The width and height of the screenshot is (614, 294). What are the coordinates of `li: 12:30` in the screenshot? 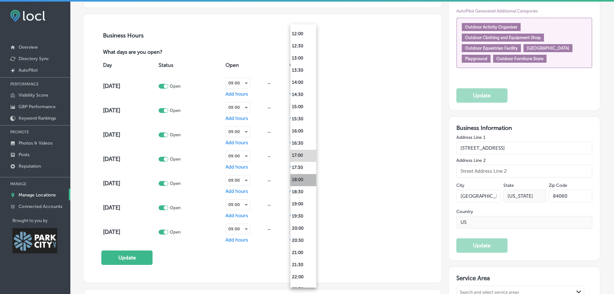 It's located at (303, 46).